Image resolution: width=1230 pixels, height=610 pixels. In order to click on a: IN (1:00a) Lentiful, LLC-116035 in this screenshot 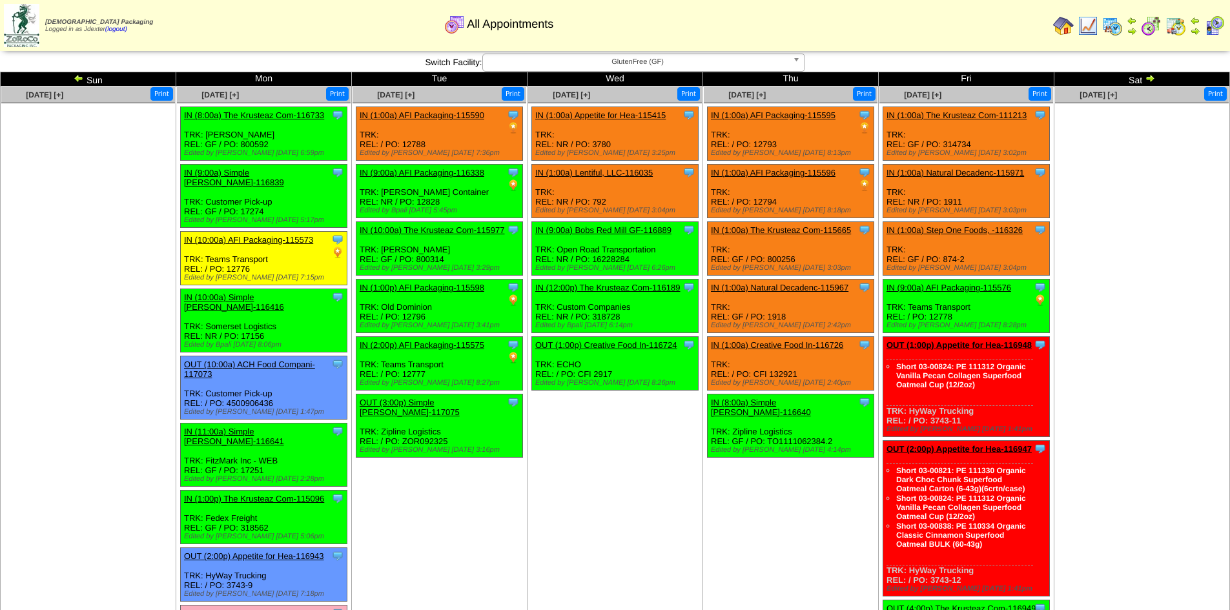, I will do `click(594, 172)`.